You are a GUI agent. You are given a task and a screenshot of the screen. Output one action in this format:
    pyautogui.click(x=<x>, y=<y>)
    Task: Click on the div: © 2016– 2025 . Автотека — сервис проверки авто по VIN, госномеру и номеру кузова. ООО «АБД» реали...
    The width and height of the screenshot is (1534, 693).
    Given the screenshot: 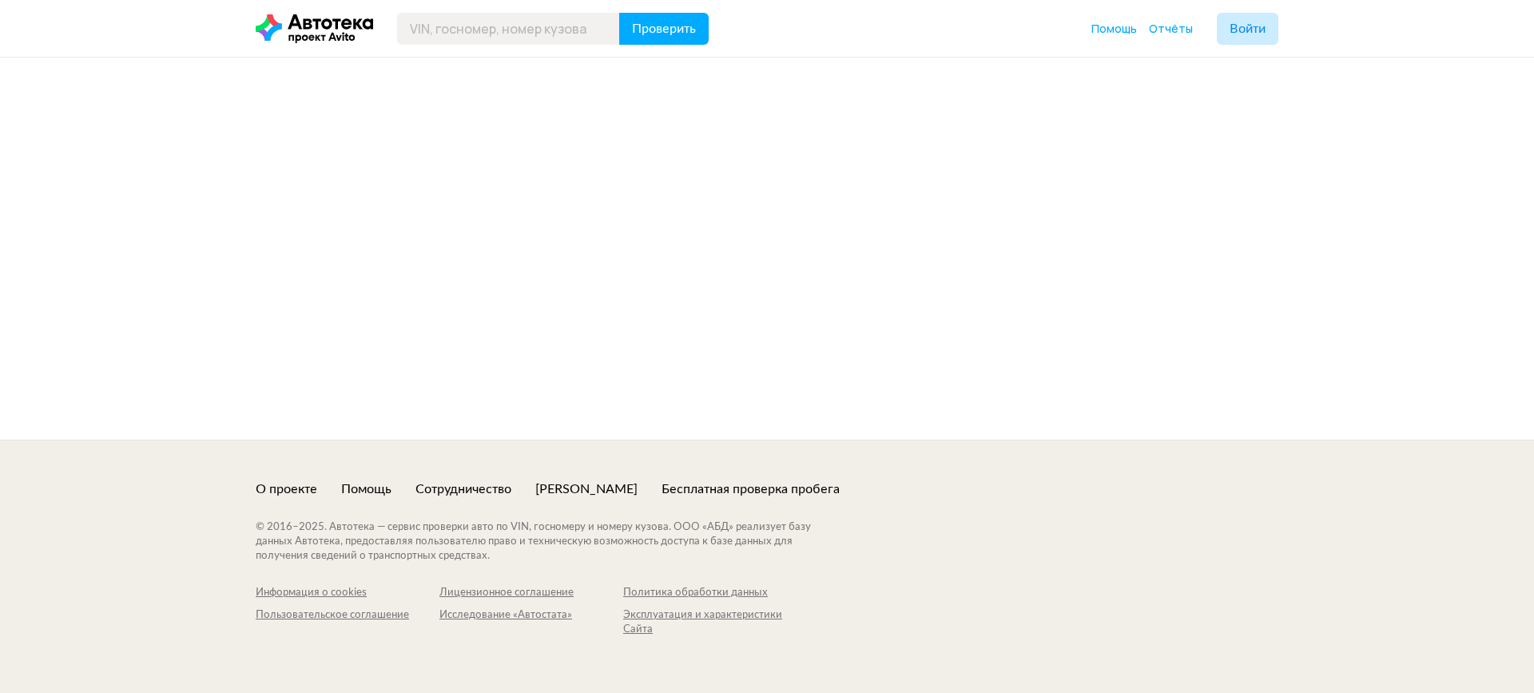 What is the action you would take?
    pyautogui.click(x=549, y=542)
    